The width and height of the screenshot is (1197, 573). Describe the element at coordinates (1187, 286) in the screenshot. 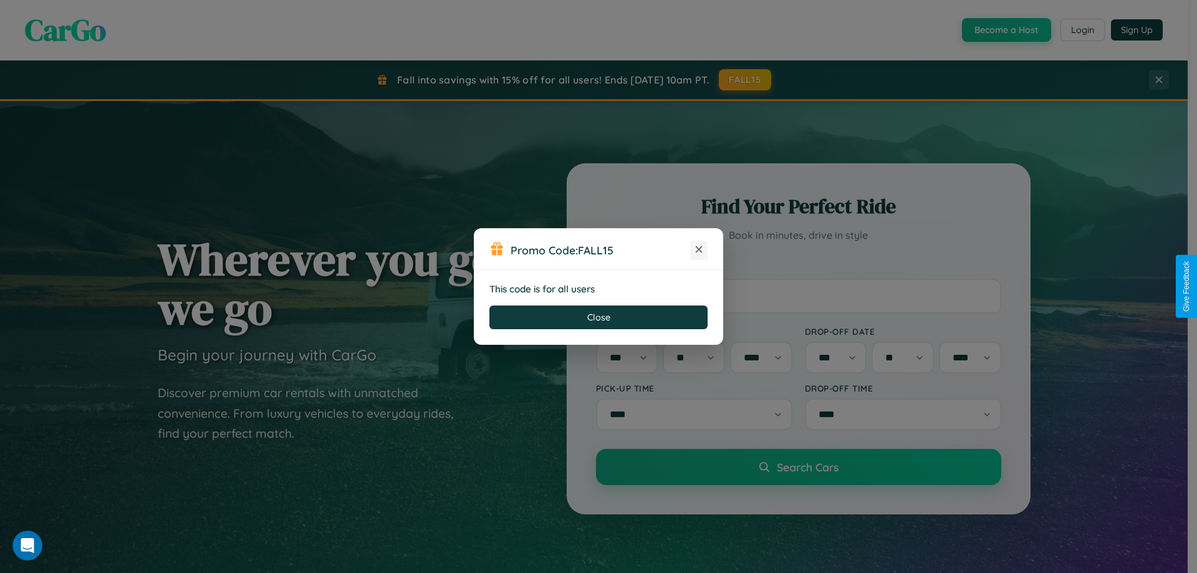

I see `div: Give Feedback` at that location.